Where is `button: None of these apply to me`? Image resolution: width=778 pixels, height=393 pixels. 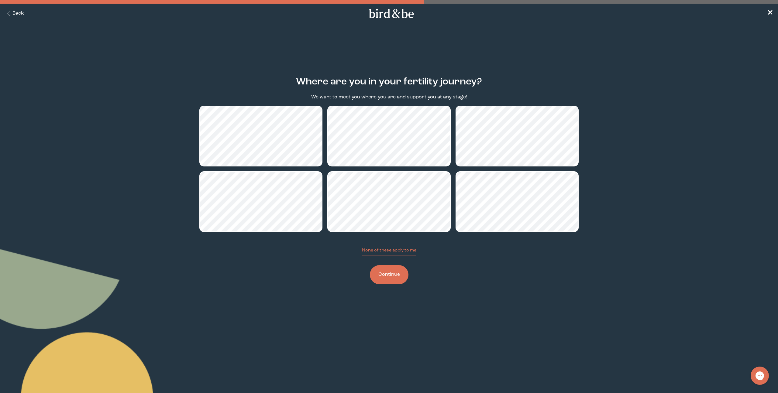
button: None of these apply to me is located at coordinates (389, 251).